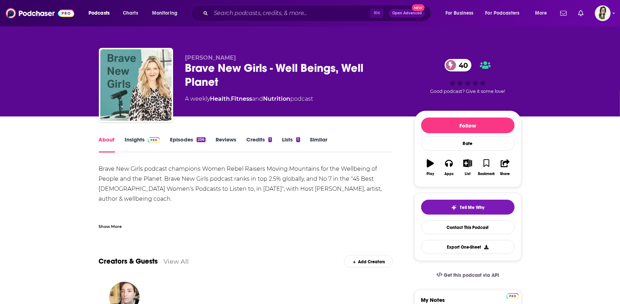 Image resolution: width=620 pixels, height=304 pixels. Describe the element at coordinates (468, 143) in the screenshot. I see `div: Rate` at that location.